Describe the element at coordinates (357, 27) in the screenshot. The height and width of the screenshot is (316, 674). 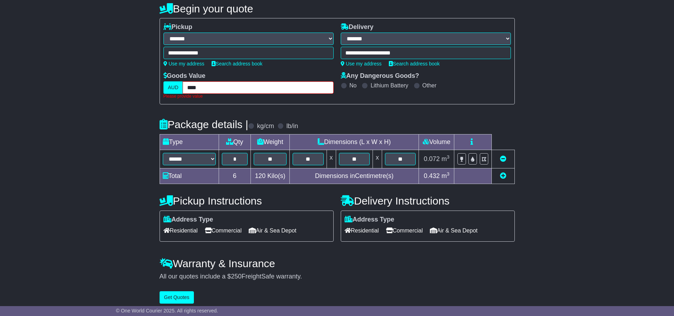
I see `label: Delivery` at that location.